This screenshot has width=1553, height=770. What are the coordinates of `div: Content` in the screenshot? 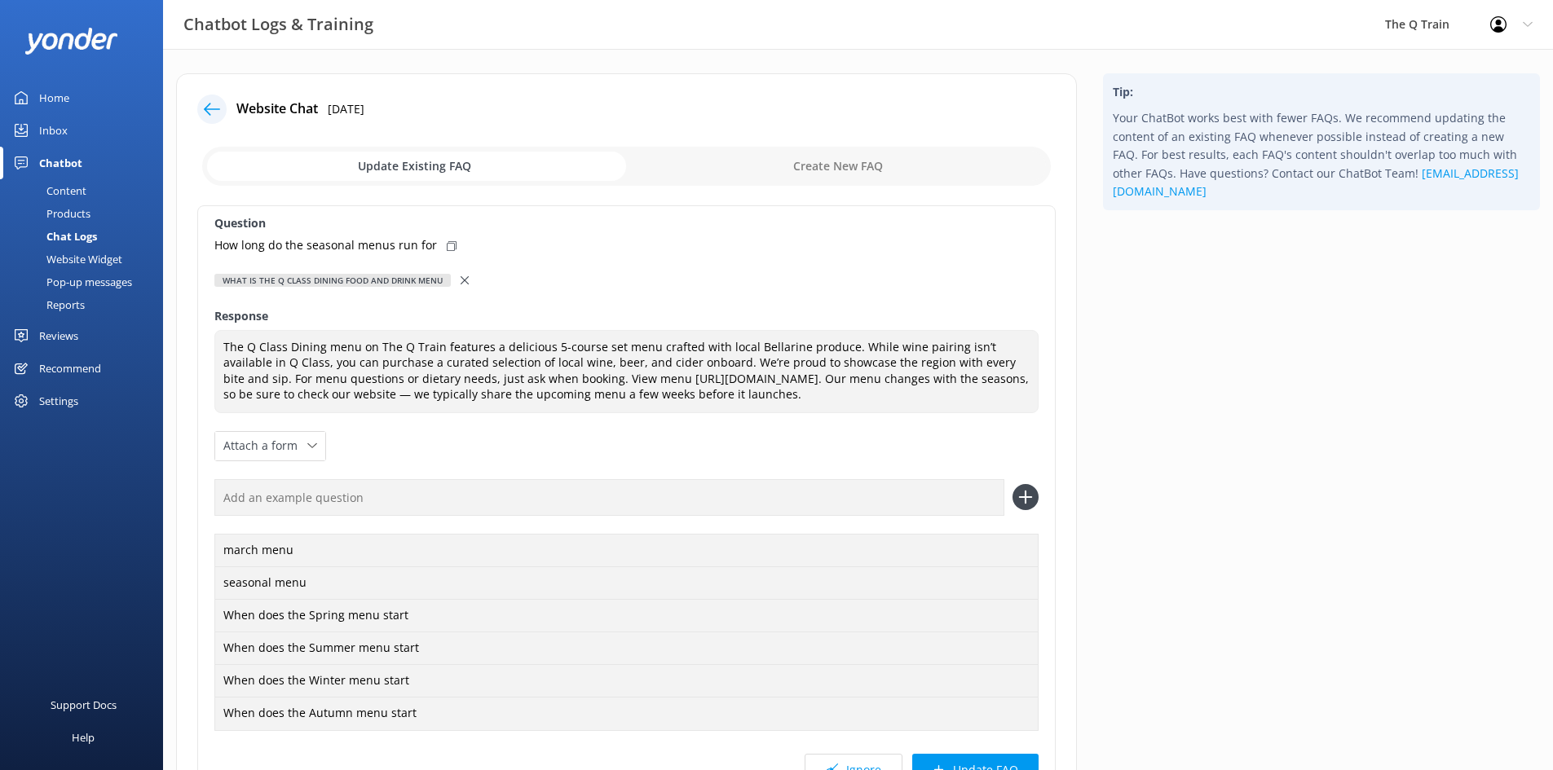 It's located at (48, 191).